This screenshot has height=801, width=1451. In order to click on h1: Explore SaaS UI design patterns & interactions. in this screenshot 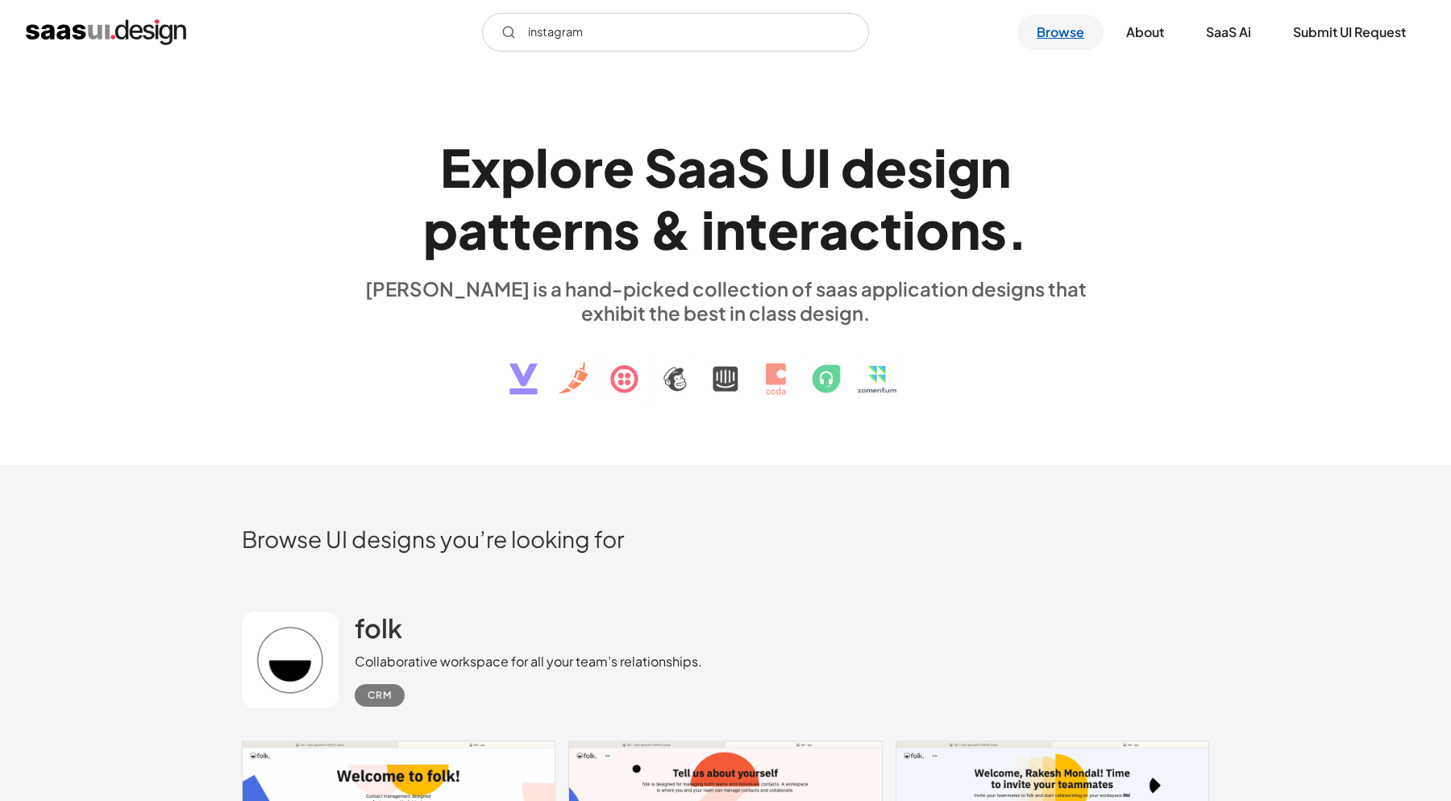, I will do `click(725, 198)`.